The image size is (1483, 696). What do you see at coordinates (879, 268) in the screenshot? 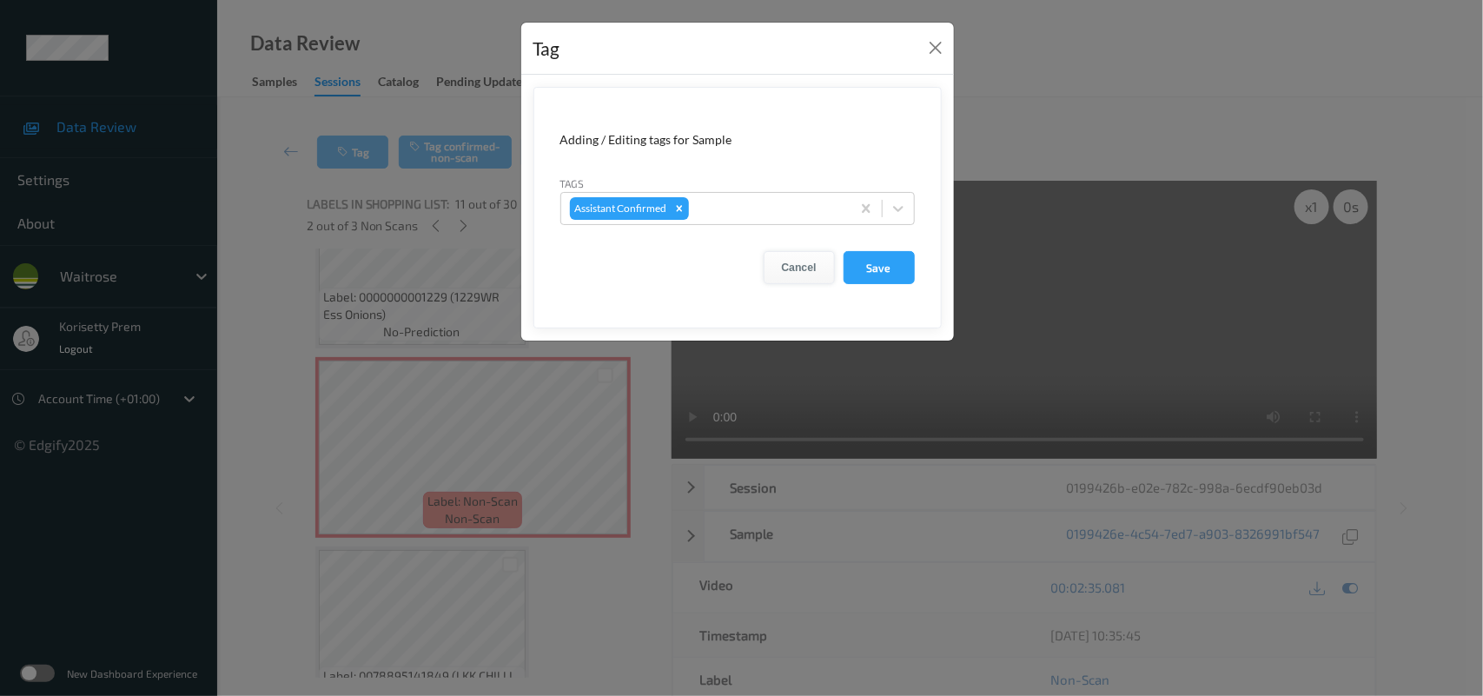
I see `button: Save` at bounding box center [879, 268].